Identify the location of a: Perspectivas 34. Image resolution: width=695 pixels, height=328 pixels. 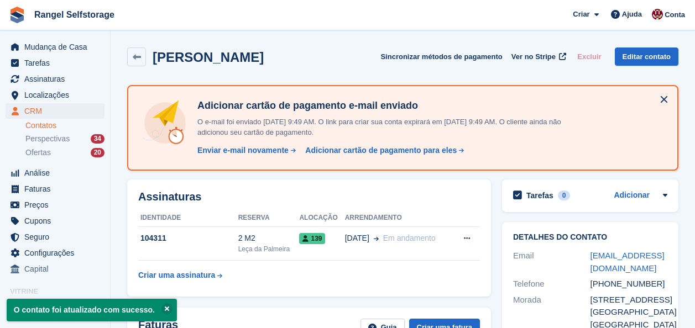
(65, 139).